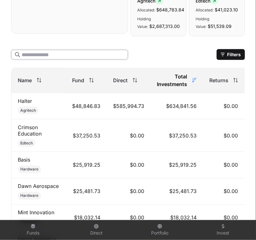 This screenshot has width=256, height=240. I want to click on span: Name, so click(25, 80).